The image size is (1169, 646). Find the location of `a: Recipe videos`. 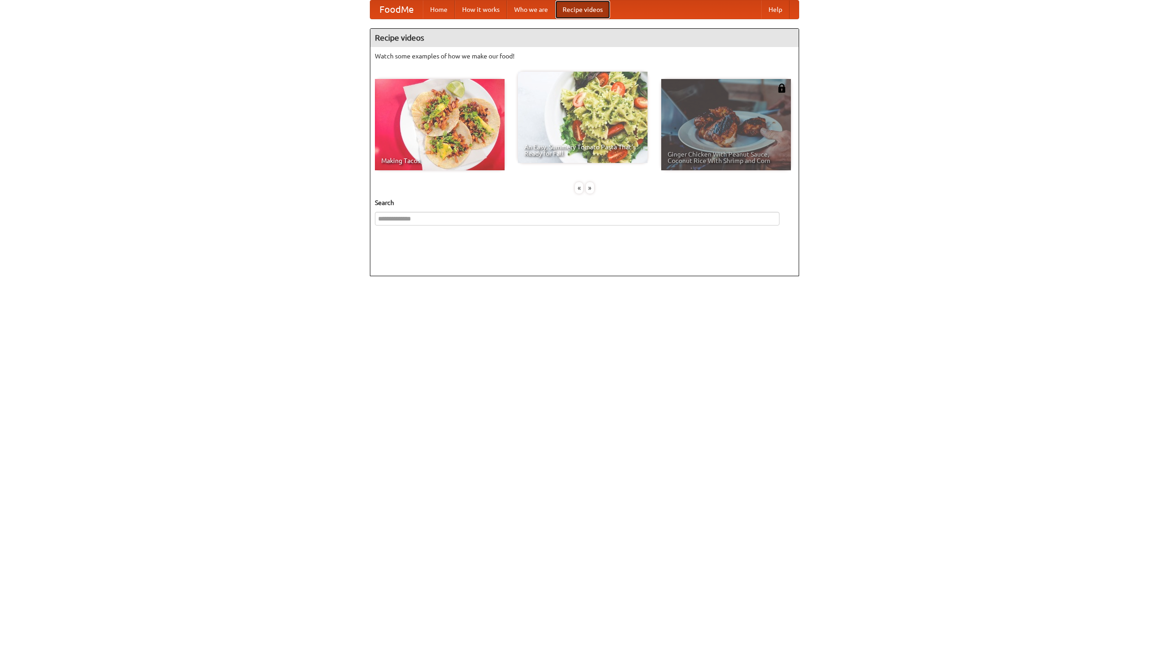

a: Recipe videos is located at coordinates (582, 10).